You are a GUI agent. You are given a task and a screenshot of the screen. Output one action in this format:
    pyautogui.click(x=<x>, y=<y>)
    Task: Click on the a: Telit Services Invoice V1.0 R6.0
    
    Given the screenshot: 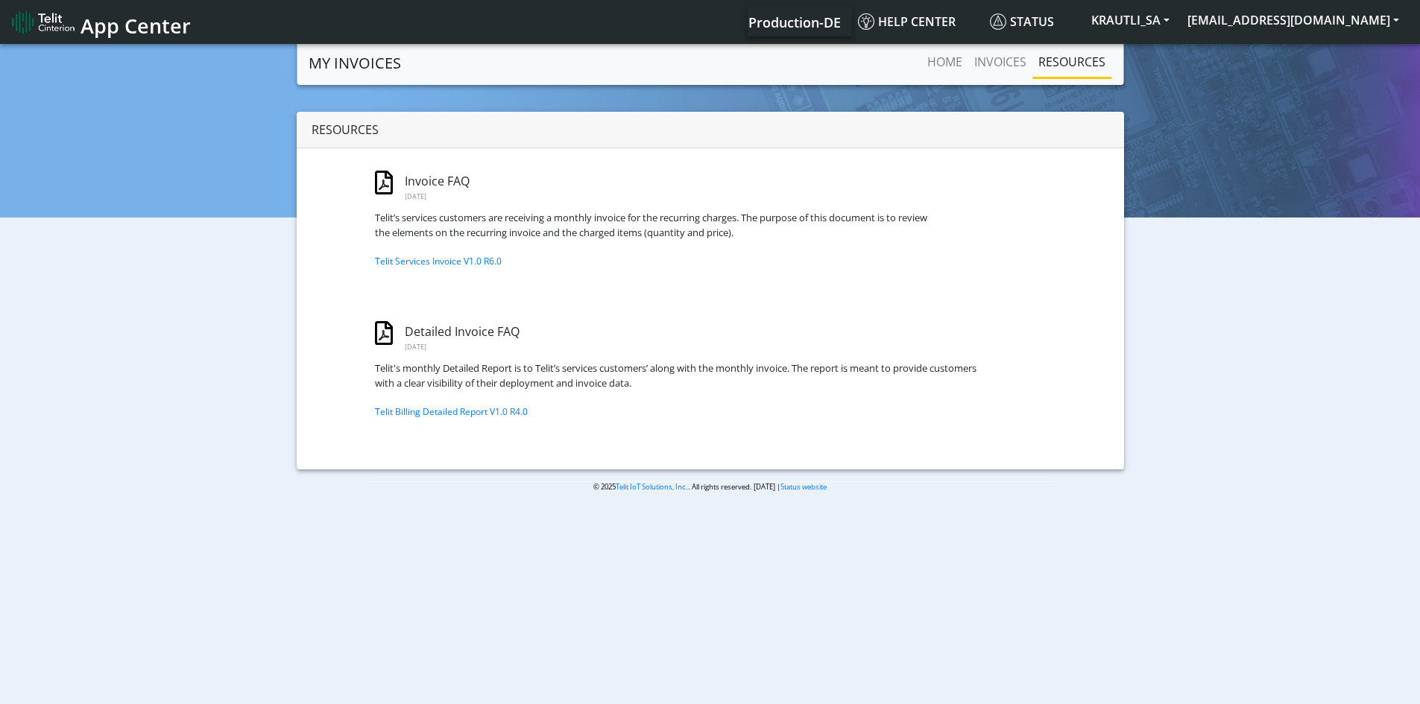 What is the action you would take?
    pyautogui.click(x=438, y=261)
    